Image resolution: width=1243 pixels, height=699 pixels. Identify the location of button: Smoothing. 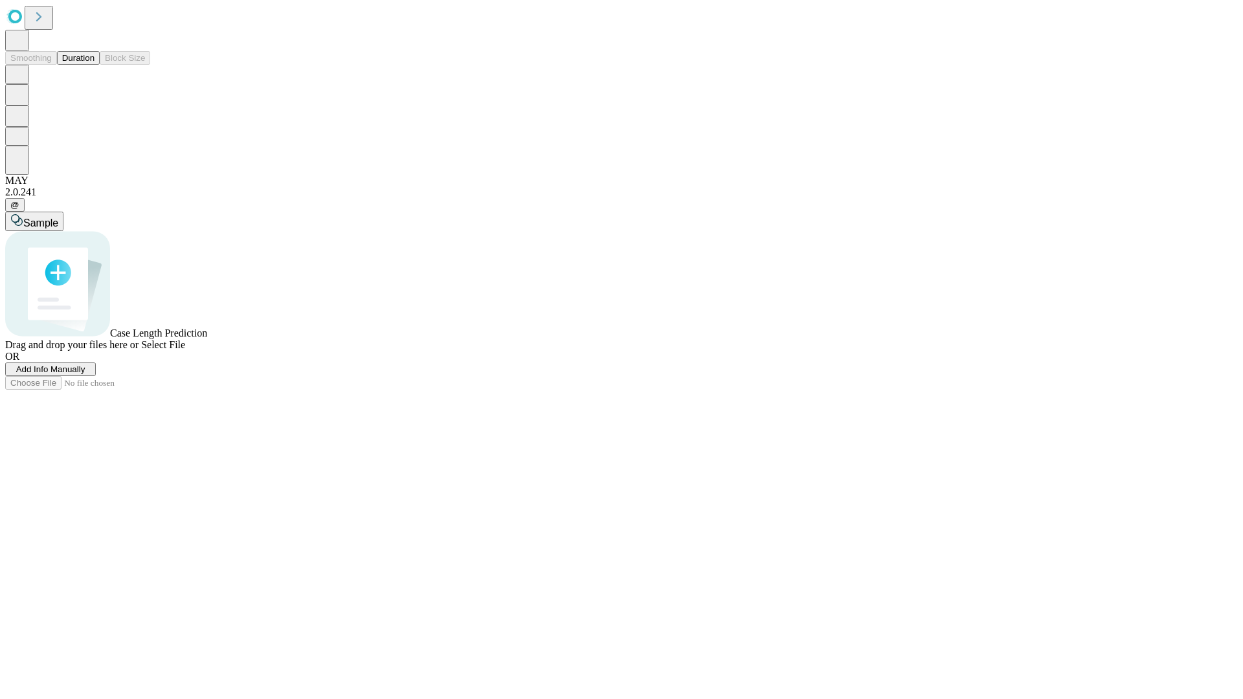
(31, 58).